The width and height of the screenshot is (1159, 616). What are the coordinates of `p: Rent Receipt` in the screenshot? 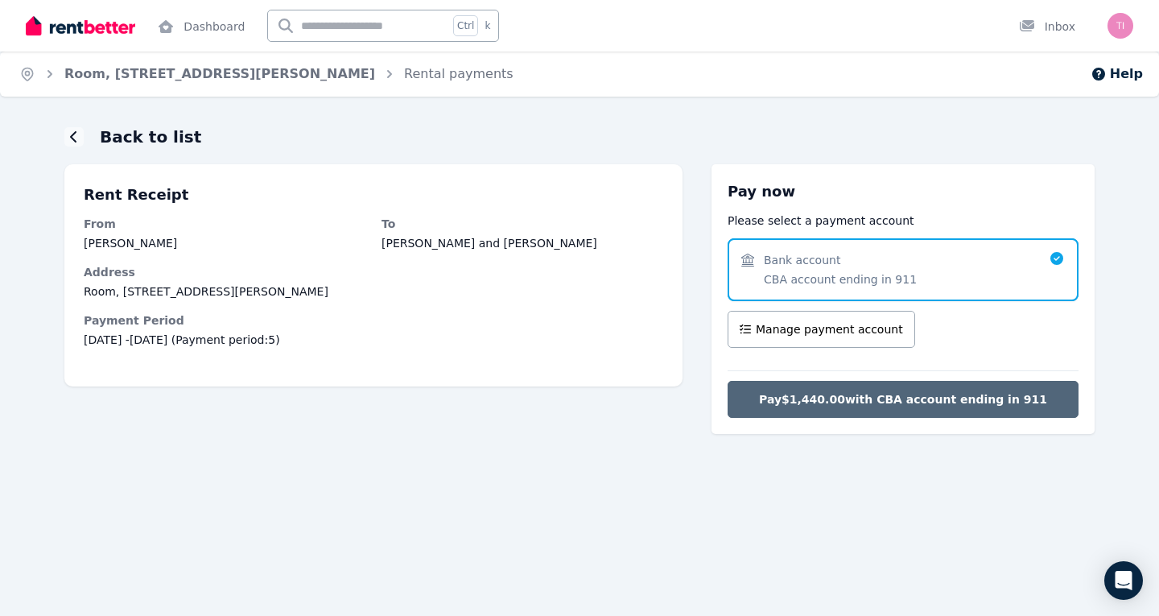 It's located at (373, 195).